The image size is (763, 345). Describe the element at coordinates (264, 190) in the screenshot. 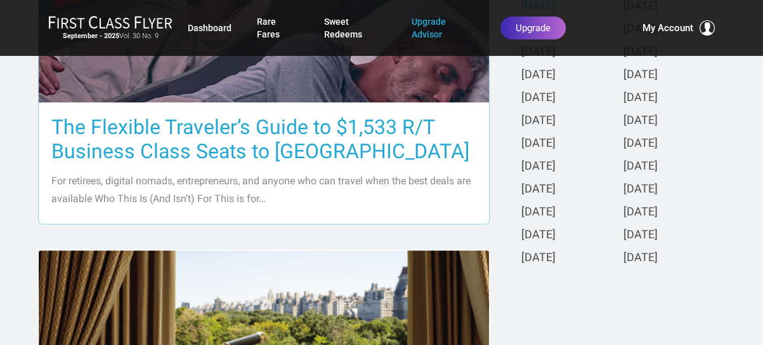

I see `p: For retirees, digital nomads, entrepreneurs, and anyone who can travel when the best deals are av...` at that location.